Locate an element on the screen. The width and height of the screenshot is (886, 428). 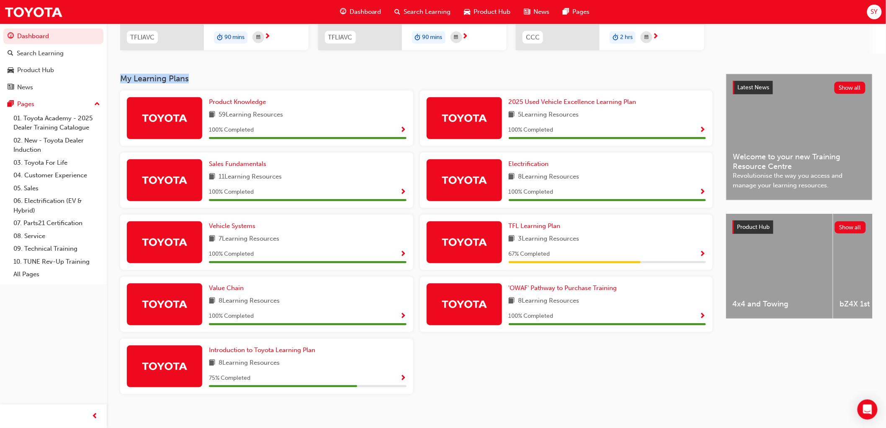
a: Sales Fundamentals is located at coordinates (239, 164).